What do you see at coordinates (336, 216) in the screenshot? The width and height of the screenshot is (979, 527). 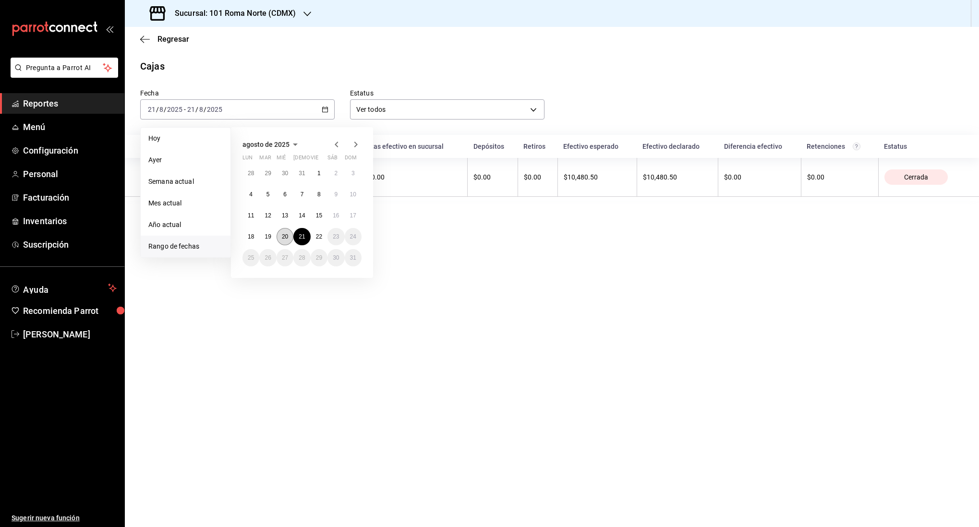 I see `button: 16 de agosto de 2025` at bounding box center [336, 216].